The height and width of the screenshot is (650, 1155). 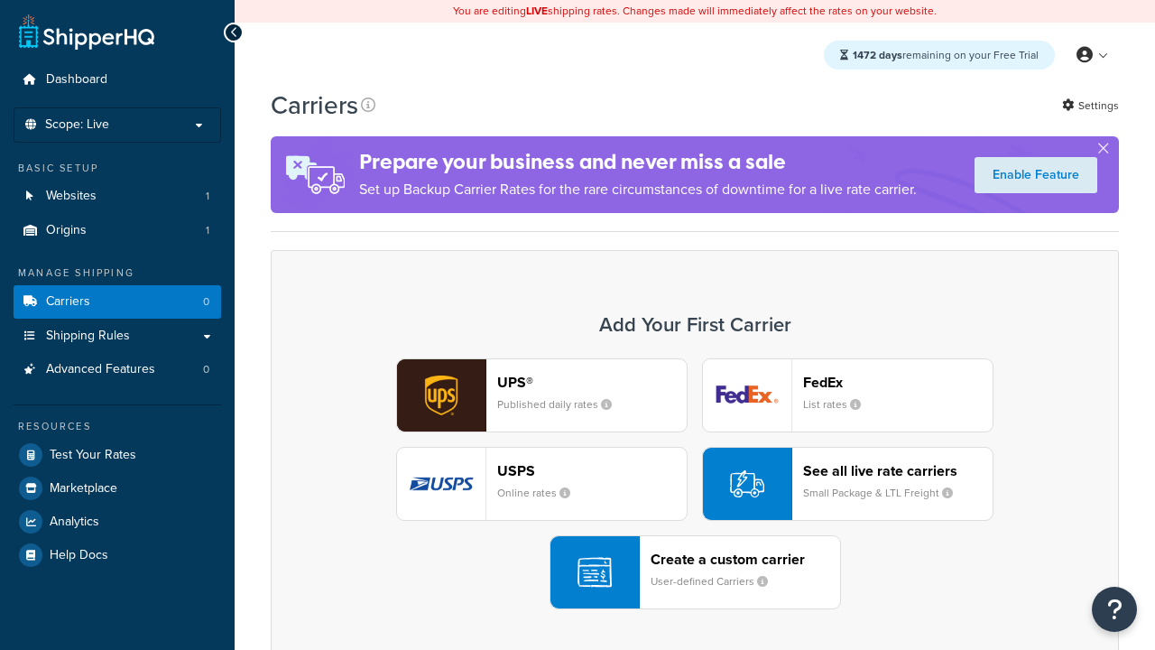 I want to click on a: Analytics, so click(x=117, y=521).